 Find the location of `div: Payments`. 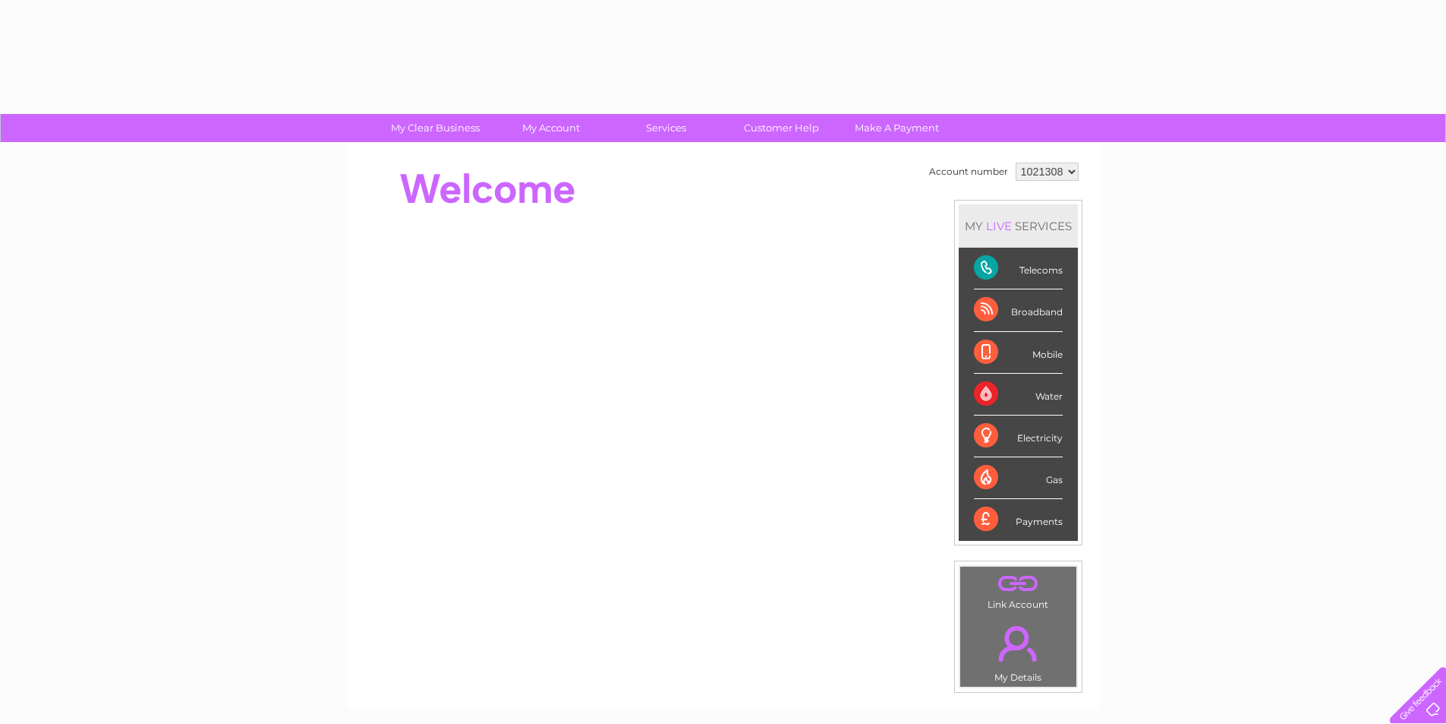

div: Payments is located at coordinates (1018, 519).